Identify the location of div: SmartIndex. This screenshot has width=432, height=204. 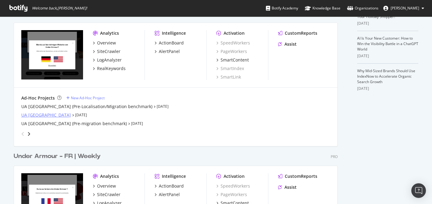
(230, 68).